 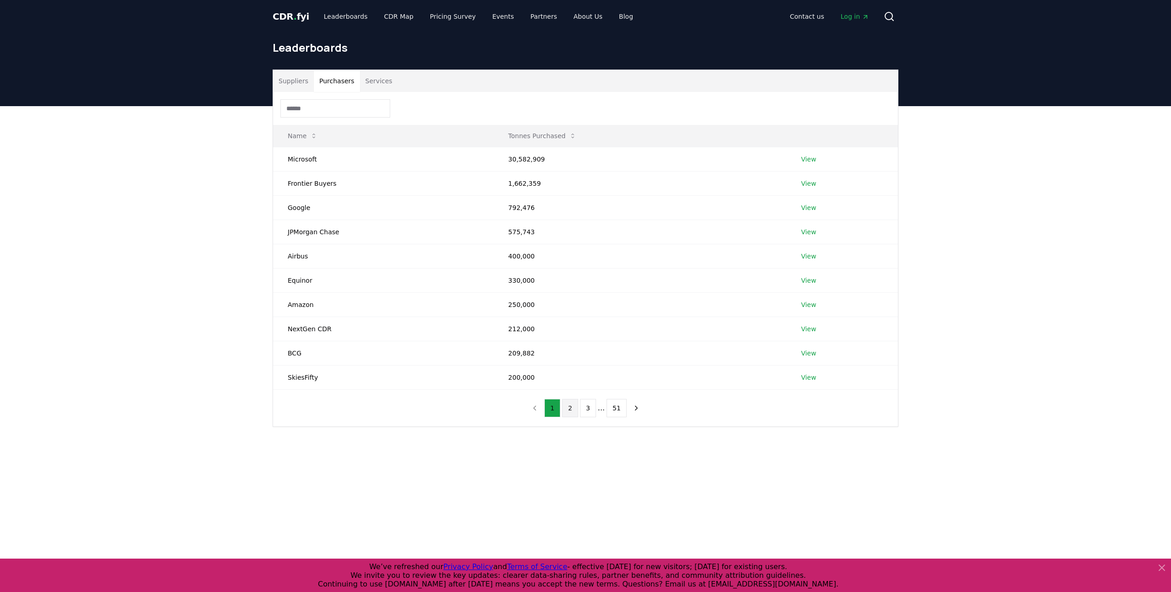 I want to click on td: 792,476, so click(x=640, y=207).